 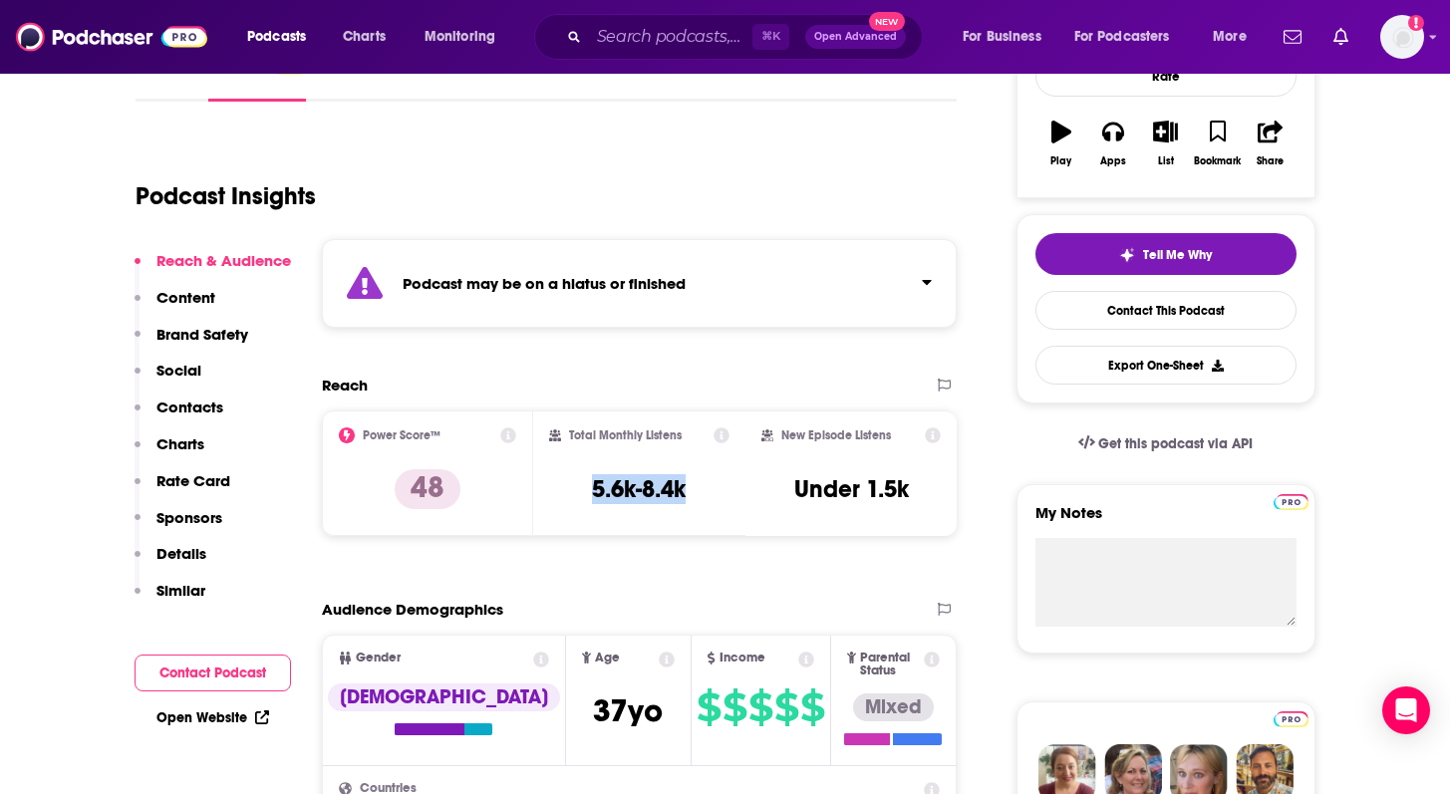 What do you see at coordinates (276, 37) in the screenshot?
I see `span: Podcasts` at bounding box center [276, 37].